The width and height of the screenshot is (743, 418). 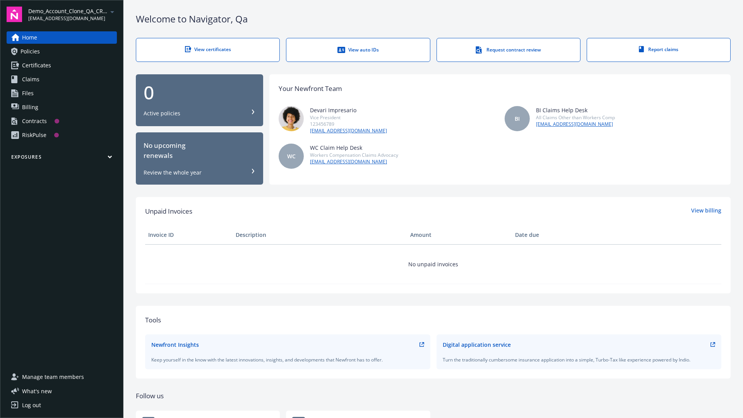 I want to click on div: Turn the traditionally cumbersome insurance application into a simple, Turbo-Tax like experience ..., so click(x=579, y=359).